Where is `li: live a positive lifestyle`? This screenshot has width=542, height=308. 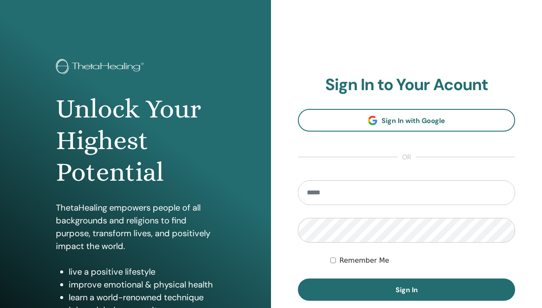 li: live a positive lifestyle is located at coordinates (142, 272).